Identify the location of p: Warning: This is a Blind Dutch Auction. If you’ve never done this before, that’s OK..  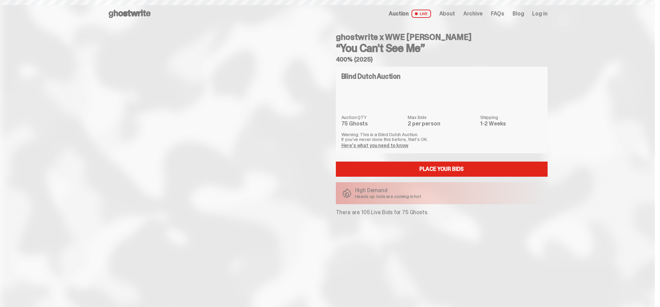
(442, 137).